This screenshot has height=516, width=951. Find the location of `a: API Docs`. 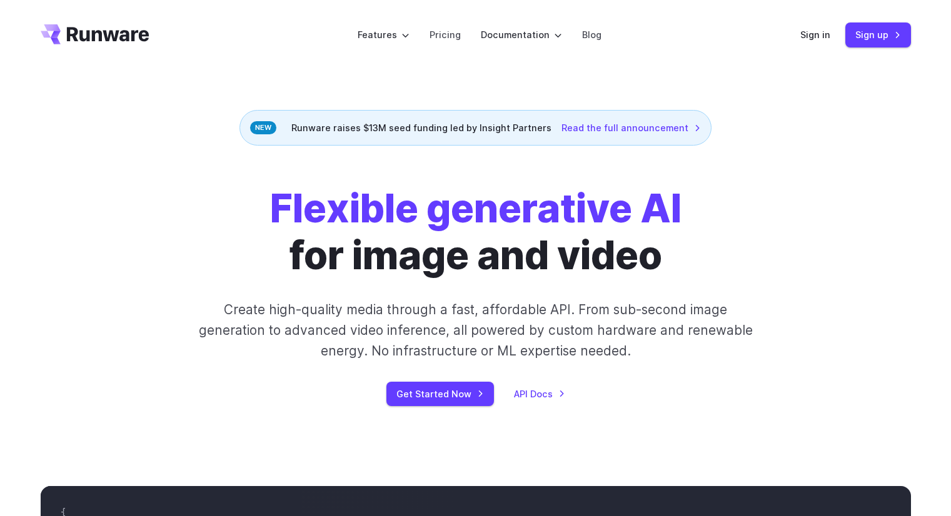

a: API Docs is located at coordinates (539, 394).